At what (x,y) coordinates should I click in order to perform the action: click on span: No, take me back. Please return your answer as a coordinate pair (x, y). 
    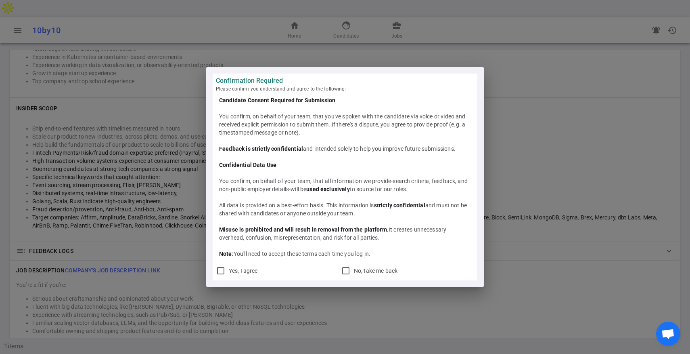
    Looking at the image, I should click on (376, 271).